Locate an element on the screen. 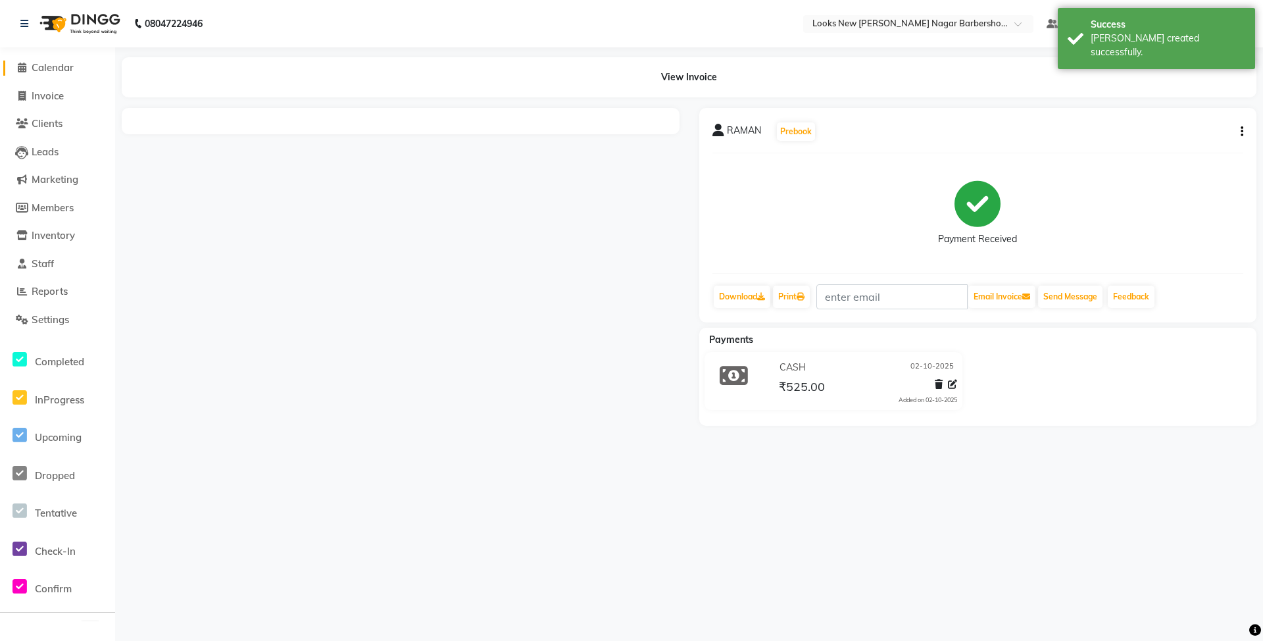  span: RAMAN is located at coordinates (744, 133).